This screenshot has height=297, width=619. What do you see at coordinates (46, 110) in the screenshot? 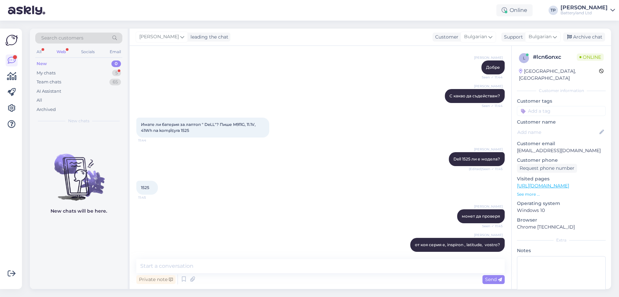
I see `div: Archived` at bounding box center [46, 110].